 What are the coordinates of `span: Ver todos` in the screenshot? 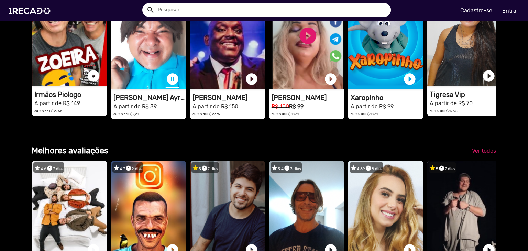 It's located at (484, 151).